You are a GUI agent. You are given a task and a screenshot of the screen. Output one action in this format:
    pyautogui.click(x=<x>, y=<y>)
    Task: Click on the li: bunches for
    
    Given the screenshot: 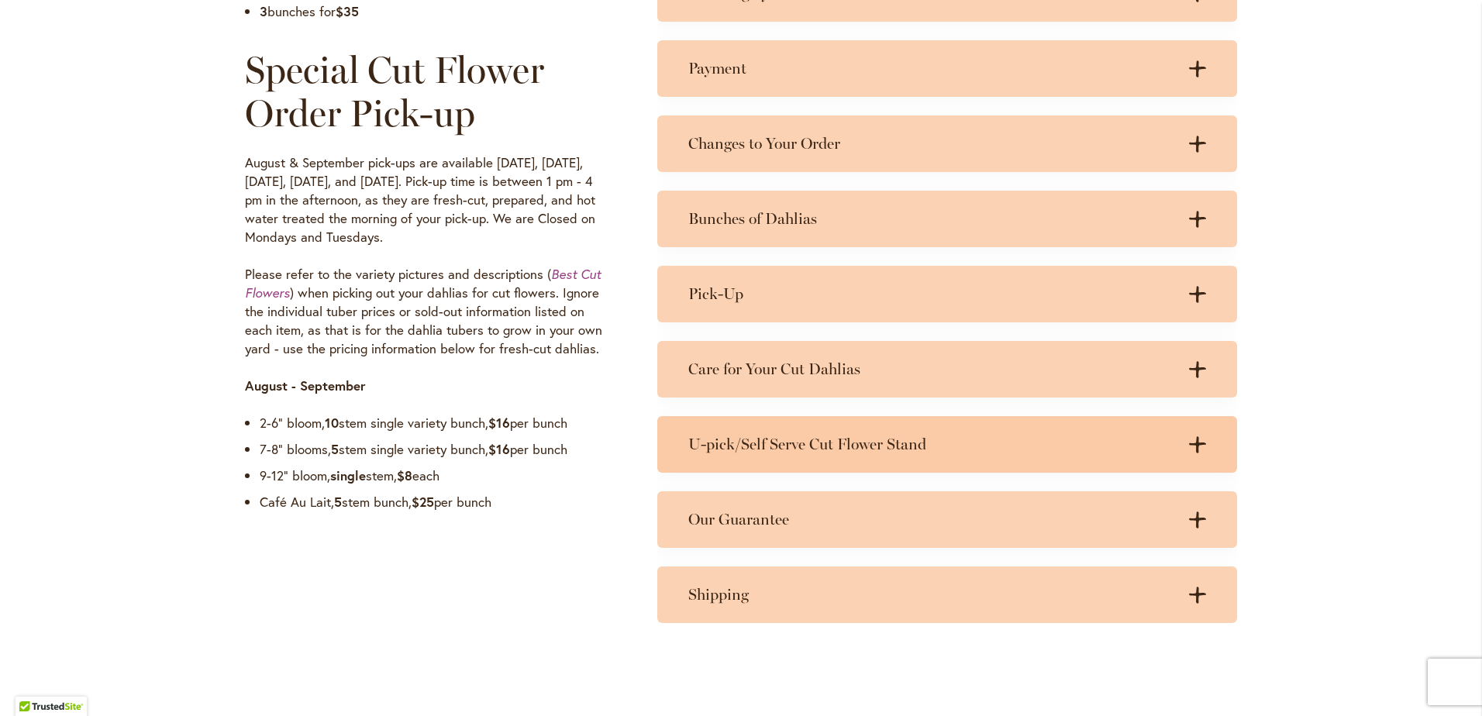 What is the action you would take?
    pyautogui.click(x=436, y=12)
    